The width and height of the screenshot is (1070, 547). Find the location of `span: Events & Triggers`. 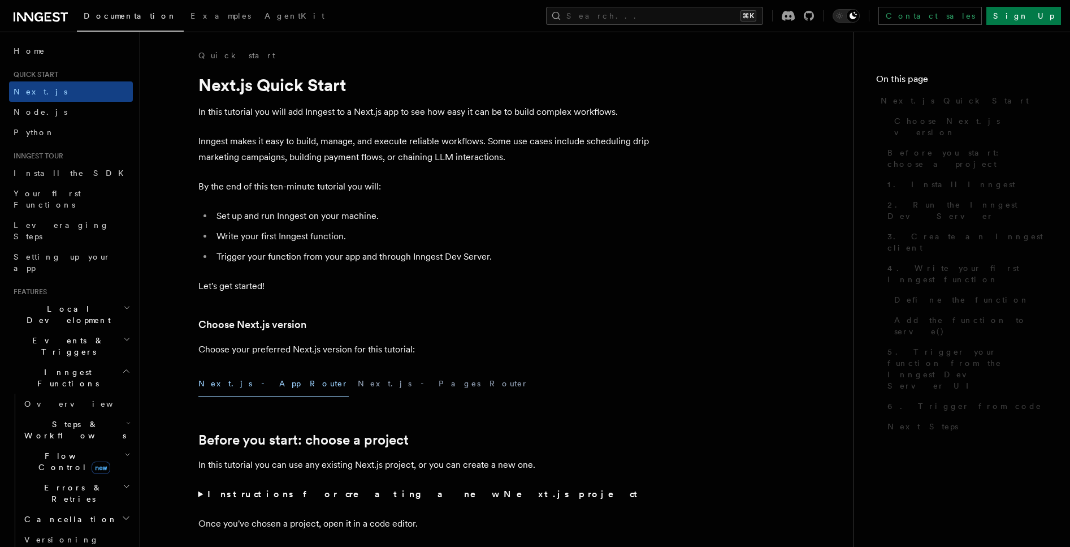

span: Events & Triggers is located at coordinates (66, 346).